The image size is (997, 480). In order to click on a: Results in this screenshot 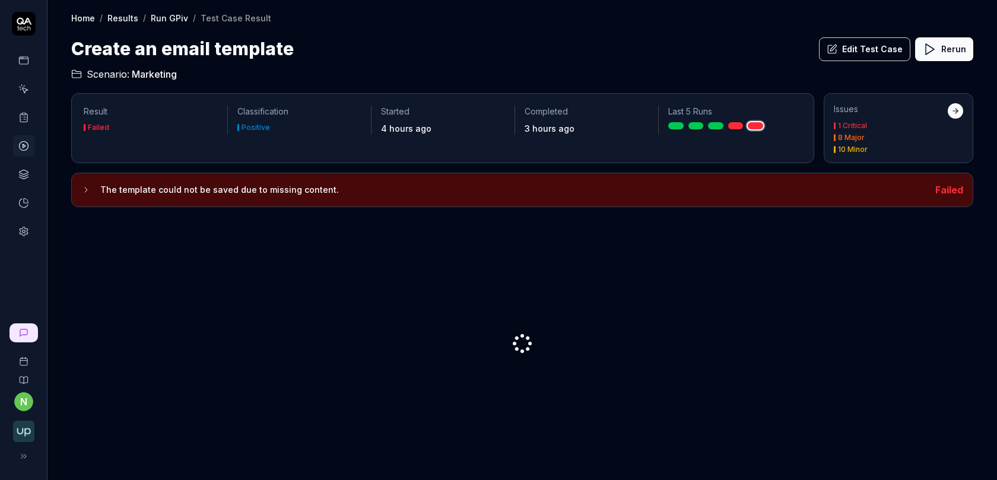, I will do `click(123, 18)`.